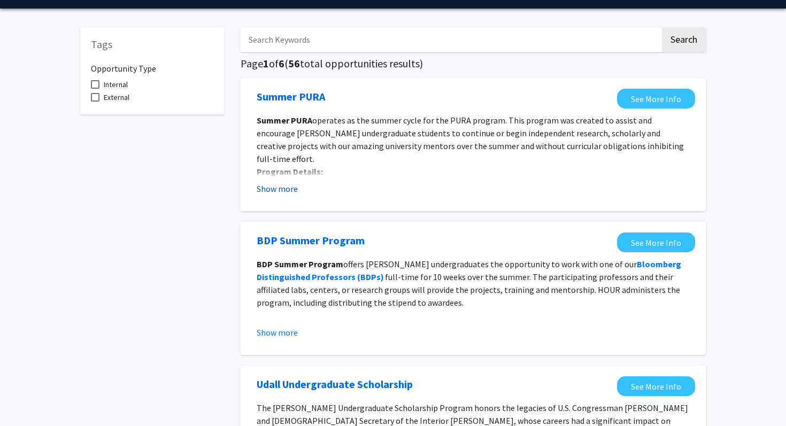 This screenshot has width=786, height=426. Describe the element at coordinates (152, 44) in the screenshot. I see `h5: Tags` at that location.